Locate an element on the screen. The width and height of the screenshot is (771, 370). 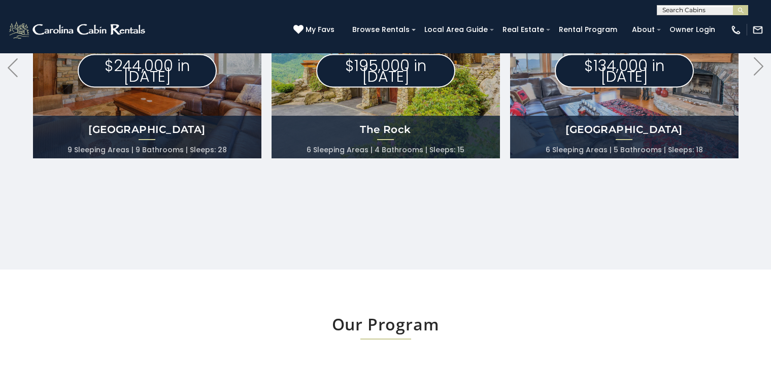
h2: Our Program is located at coordinates (386, 325).